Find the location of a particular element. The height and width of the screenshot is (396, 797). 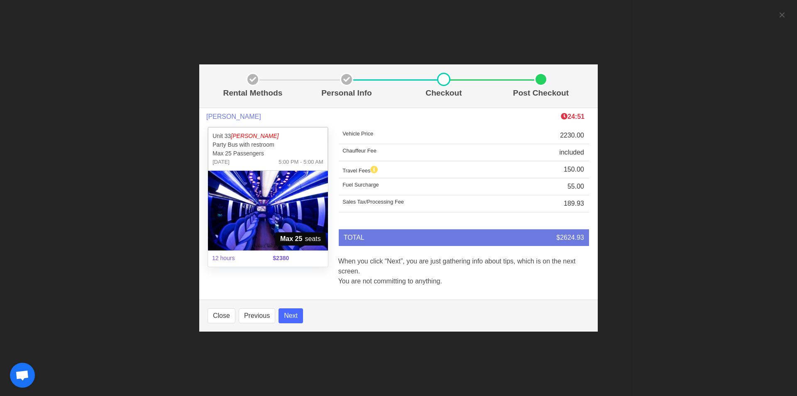

p: Personal Info is located at coordinates (347, 93).